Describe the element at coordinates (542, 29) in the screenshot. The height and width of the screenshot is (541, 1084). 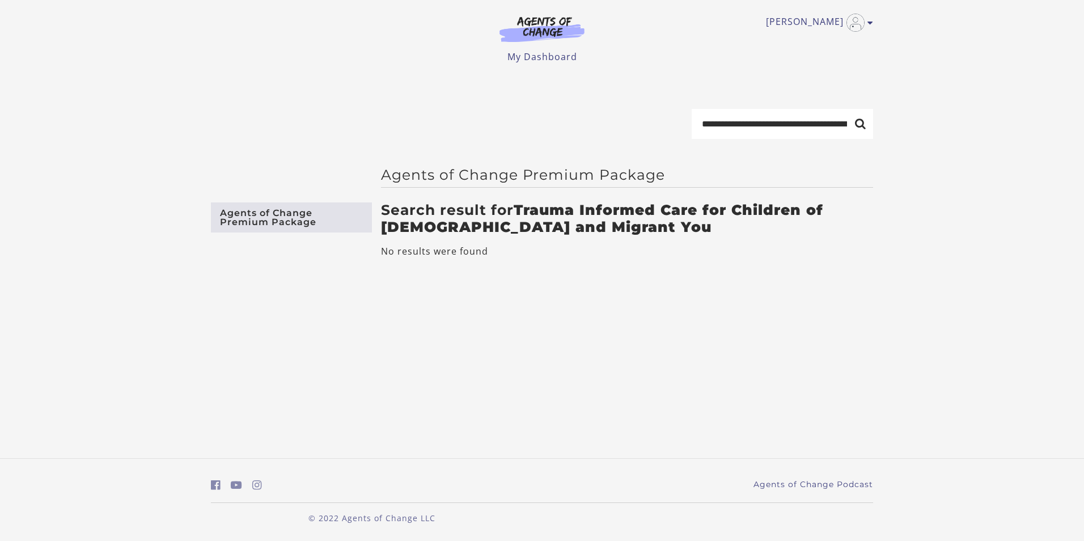
I see `img: Agents of Change Logo` at that location.